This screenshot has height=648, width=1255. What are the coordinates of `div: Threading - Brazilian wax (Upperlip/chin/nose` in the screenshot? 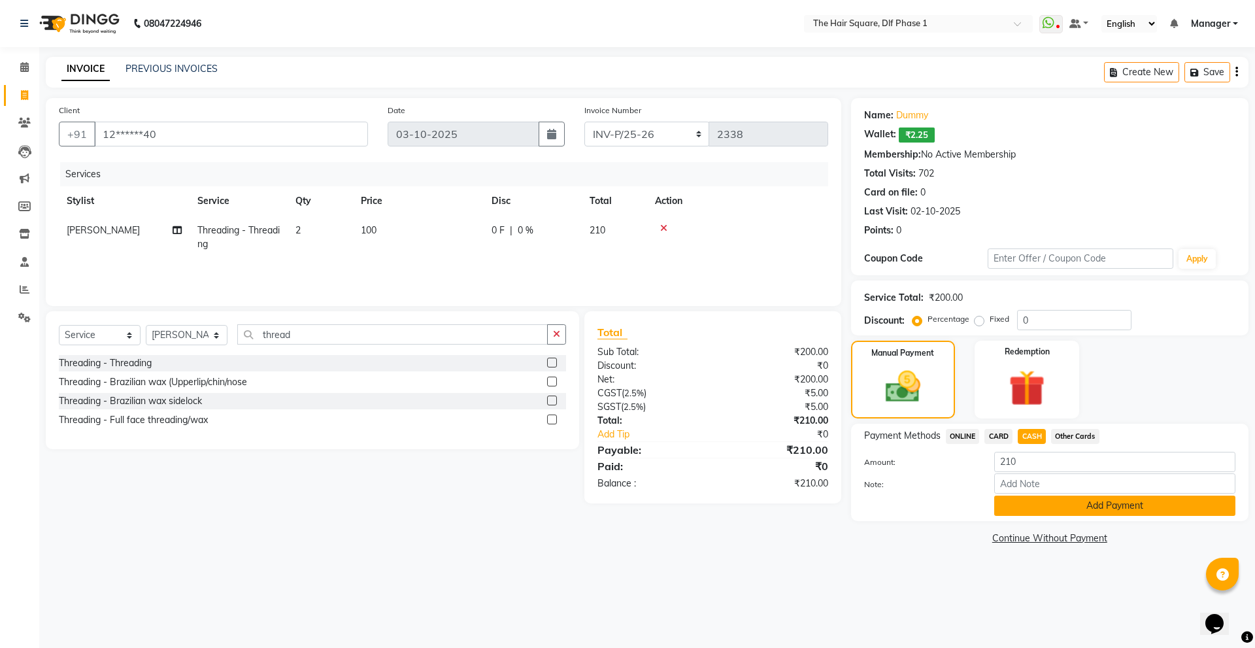 It's located at (153, 382).